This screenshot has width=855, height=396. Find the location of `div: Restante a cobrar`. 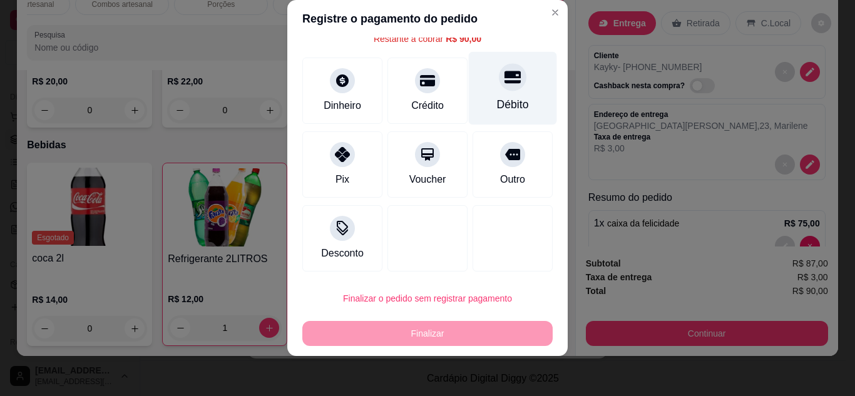

div: Restante a cobrar is located at coordinates (427, 39).